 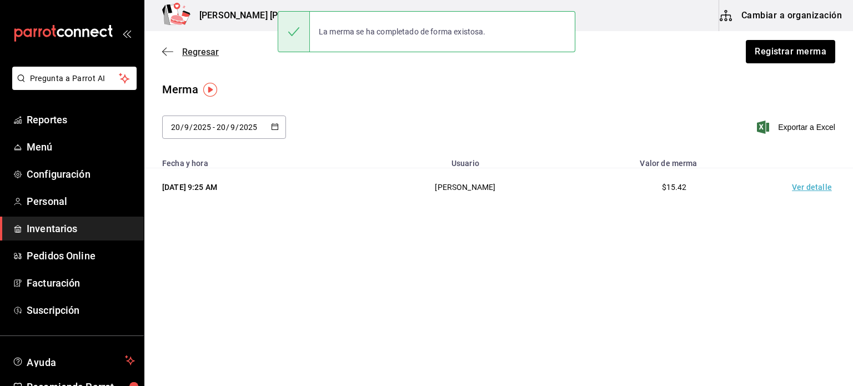 I want to click on span: Exportar a Excel, so click(x=797, y=127).